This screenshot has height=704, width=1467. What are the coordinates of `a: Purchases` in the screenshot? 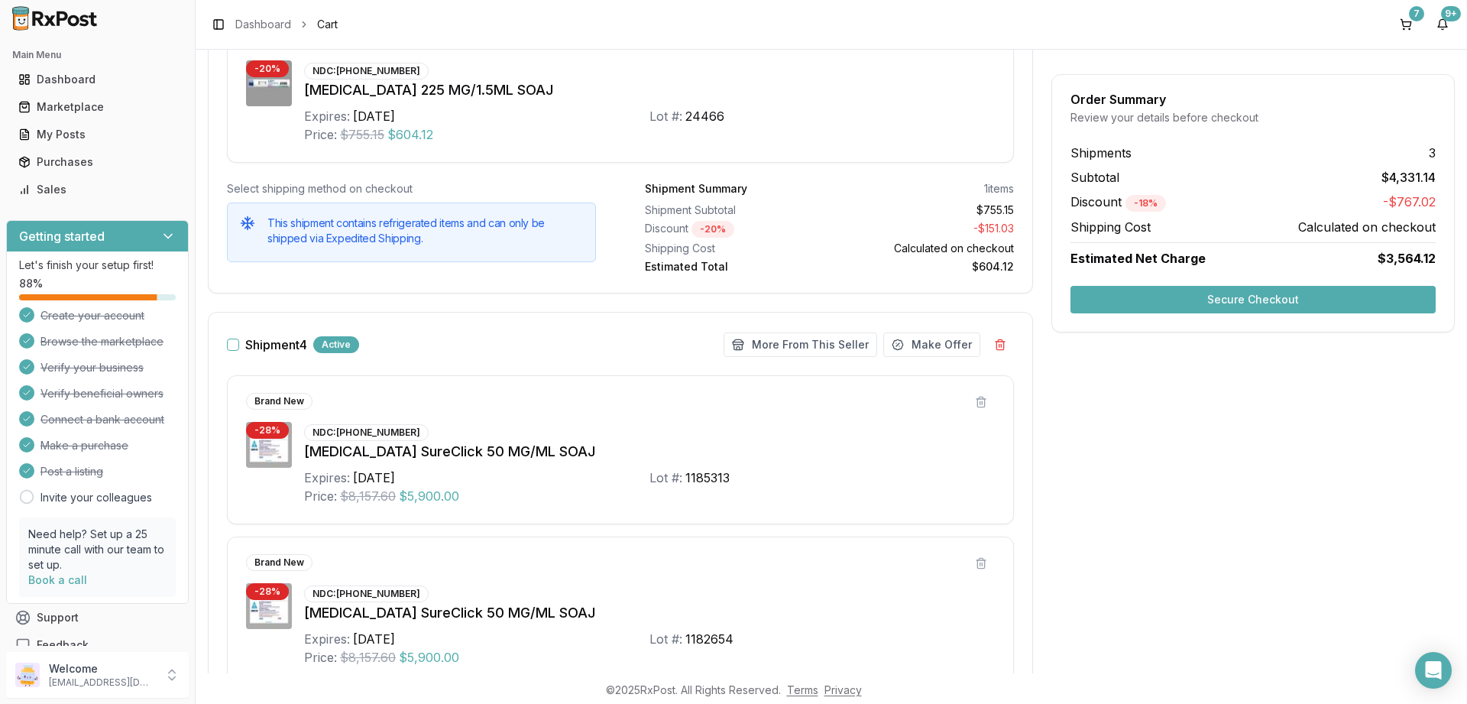 It's located at (97, 162).